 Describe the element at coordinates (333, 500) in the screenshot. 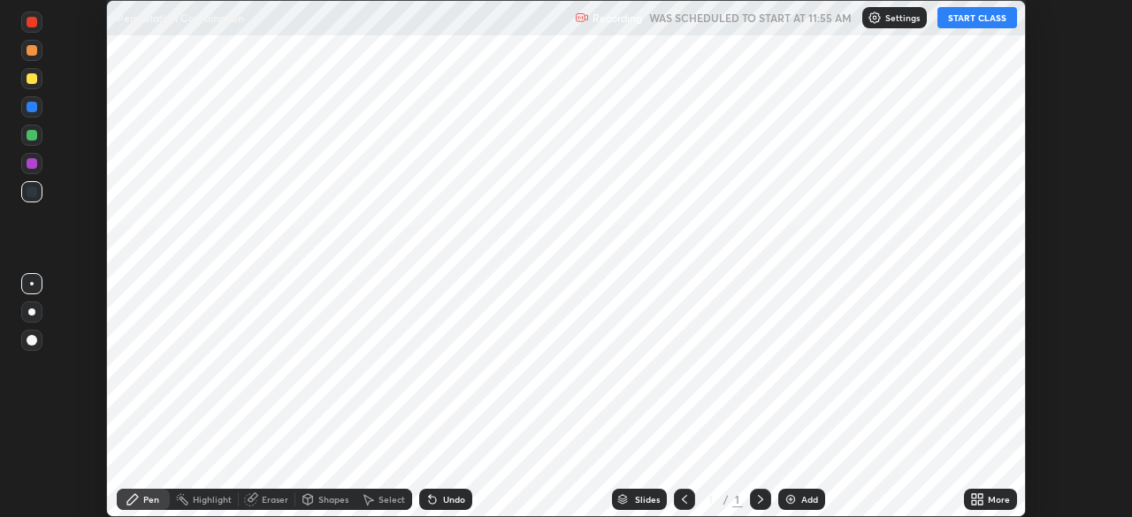

I see `div: Shapes` at that location.